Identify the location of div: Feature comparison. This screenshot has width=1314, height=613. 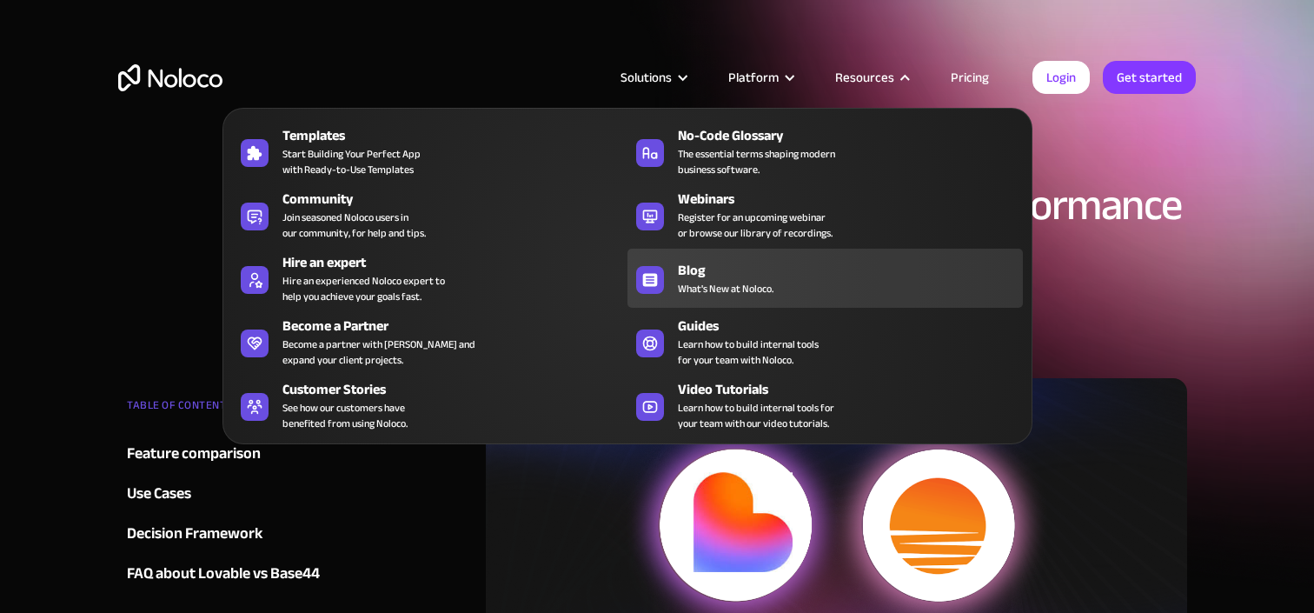
(194, 454).